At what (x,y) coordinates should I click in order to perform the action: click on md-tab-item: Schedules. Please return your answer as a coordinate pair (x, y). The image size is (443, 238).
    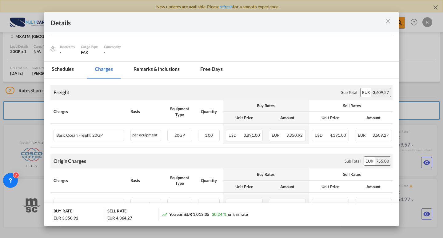
    Looking at the image, I should click on (63, 70).